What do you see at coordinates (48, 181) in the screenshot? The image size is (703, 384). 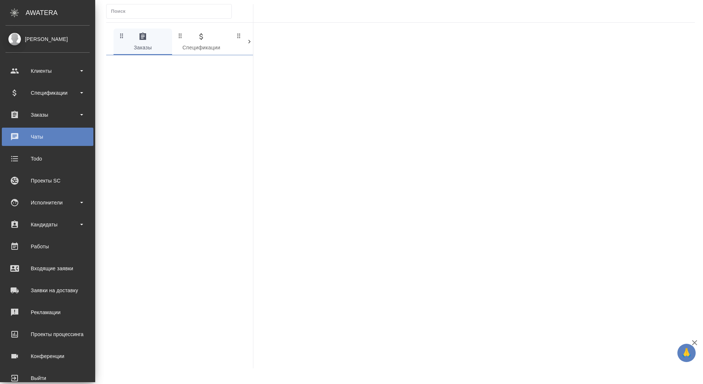 I see `div: Проекты SC` at bounding box center [48, 181].